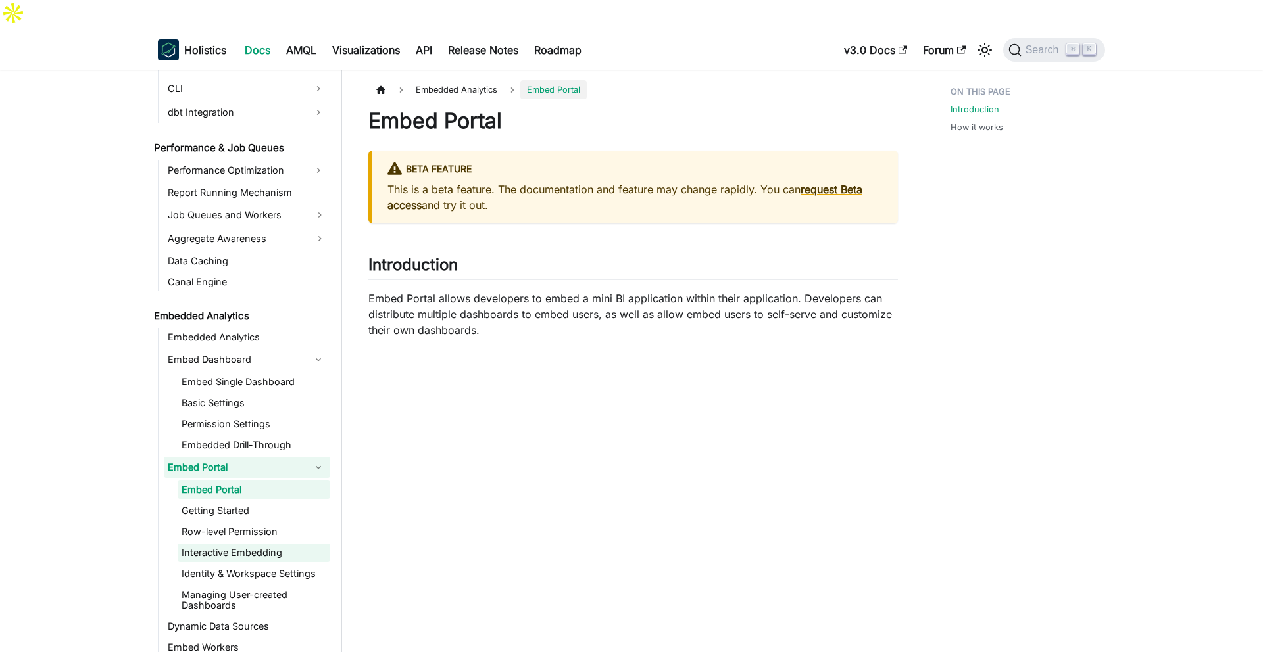 The image size is (1263, 652). What do you see at coordinates (254, 553) in the screenshot?
I see `a: Interactive Embedding` at bounding box center [254, 553].